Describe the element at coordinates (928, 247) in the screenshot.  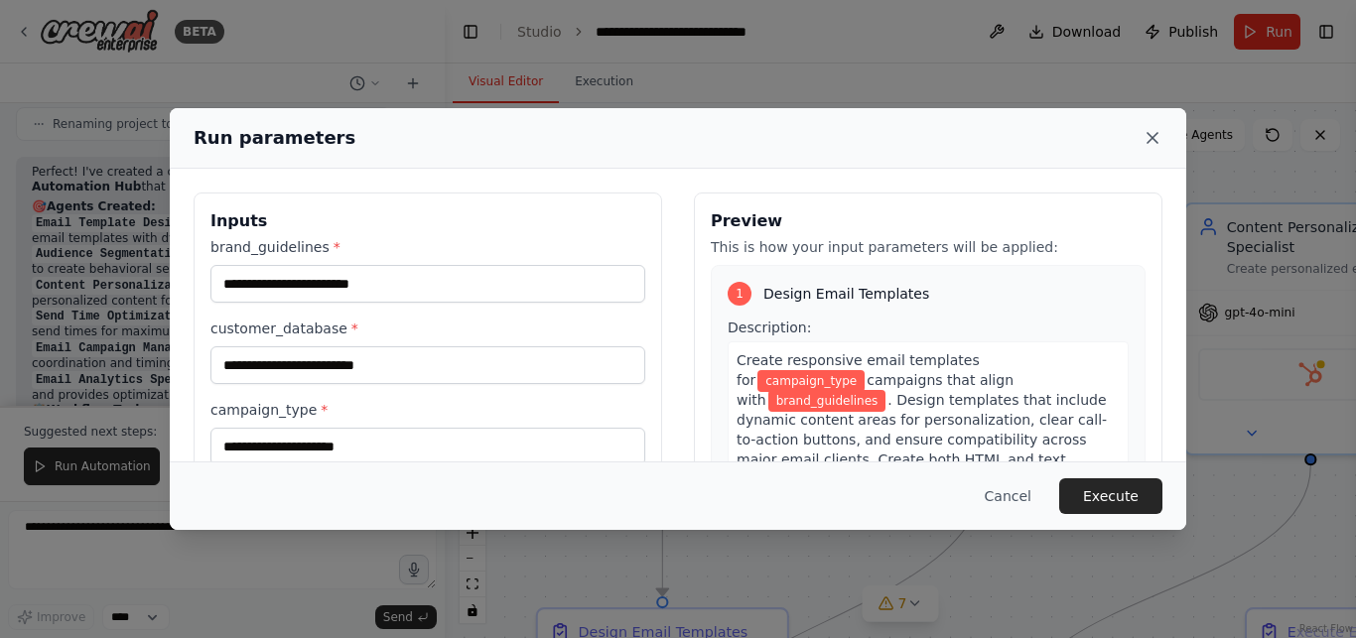
I see `p: This is how your input parameters will be applied:` at that location.